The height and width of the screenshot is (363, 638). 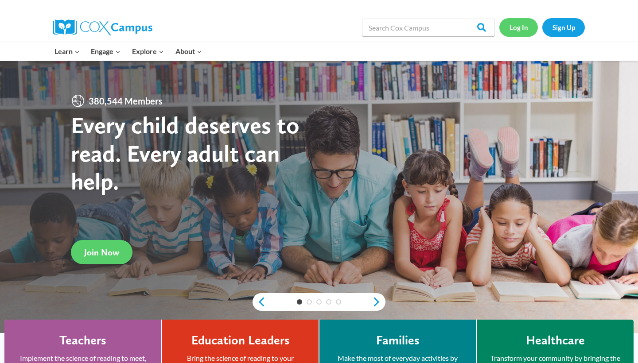 I want to click on img: Cox Campus, so click(x=103, y=27).